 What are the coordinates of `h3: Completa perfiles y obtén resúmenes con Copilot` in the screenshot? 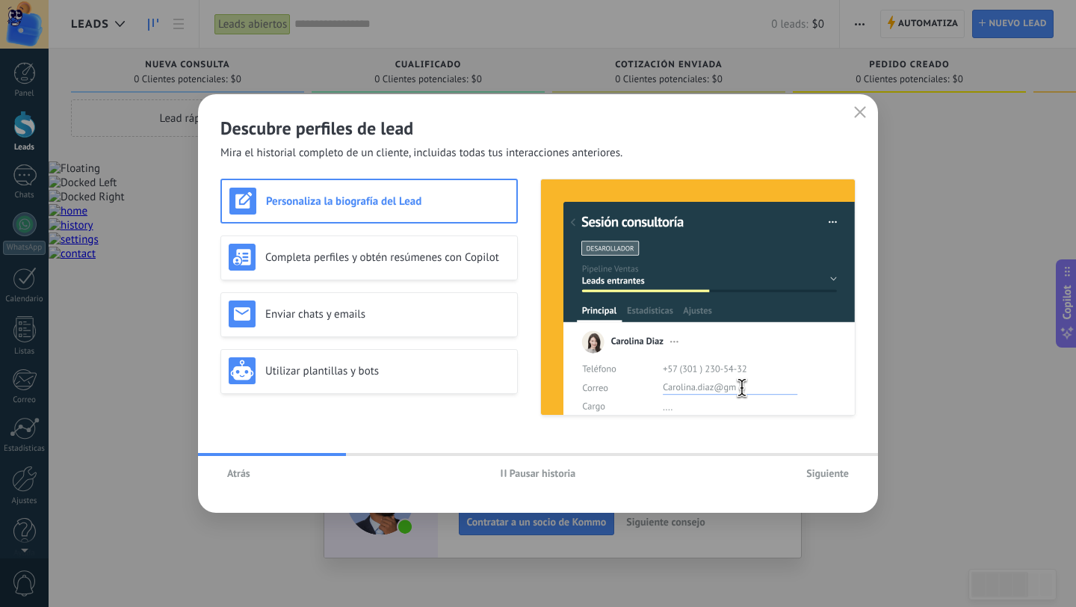 It's located at (387, 257).